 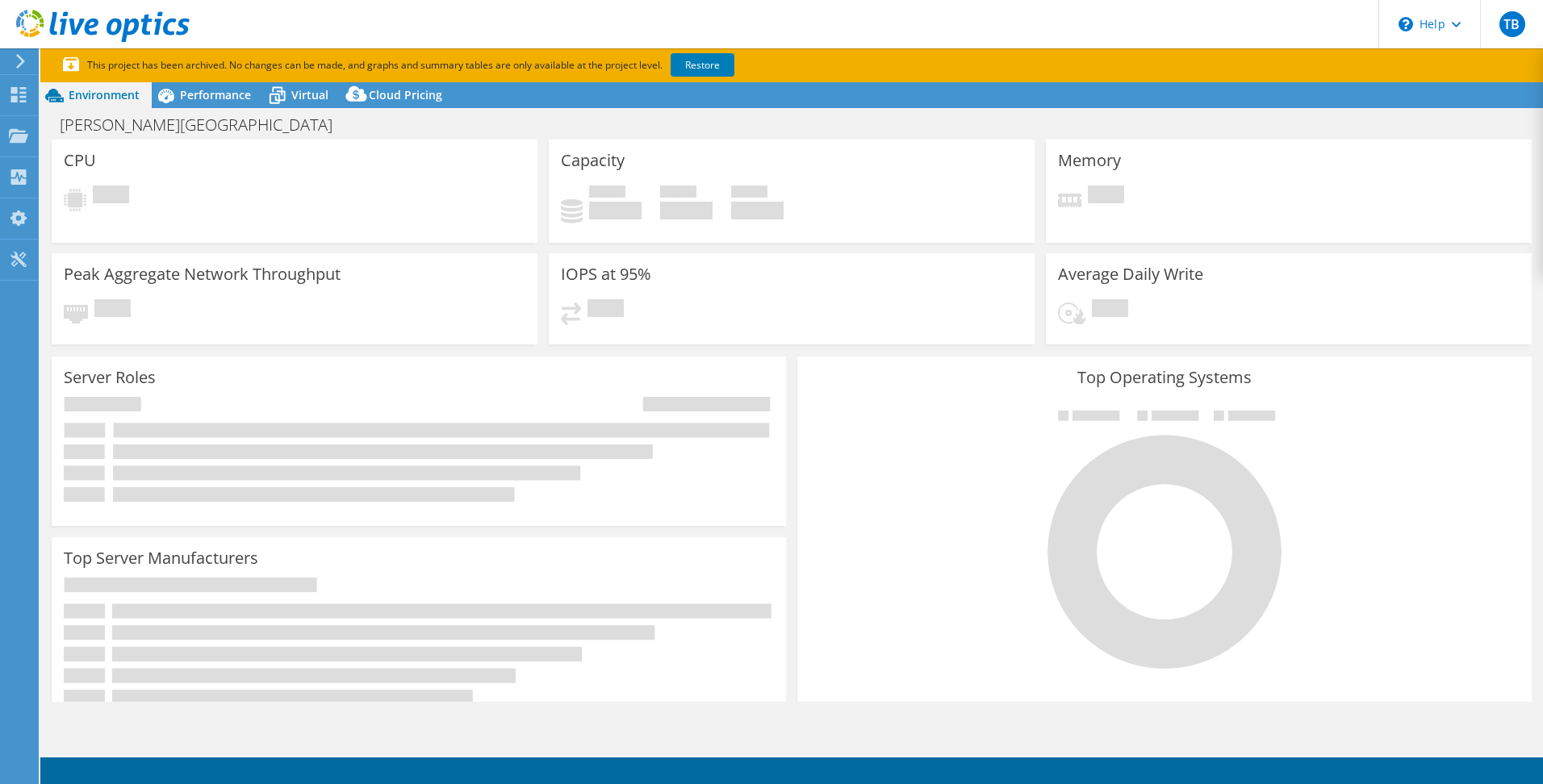 I want to click on h3: Capacity, so click(x=593, y=161).